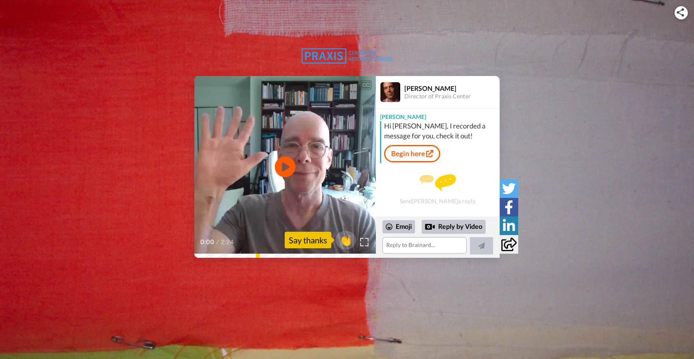 Image resolution: width=694 pixels, height=359 pixels. I want to click on div: Emoji, so click(399, 227).